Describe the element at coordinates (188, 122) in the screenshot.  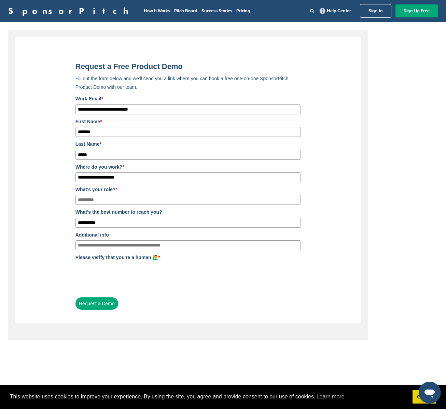
I see `label: First Name` at that location.